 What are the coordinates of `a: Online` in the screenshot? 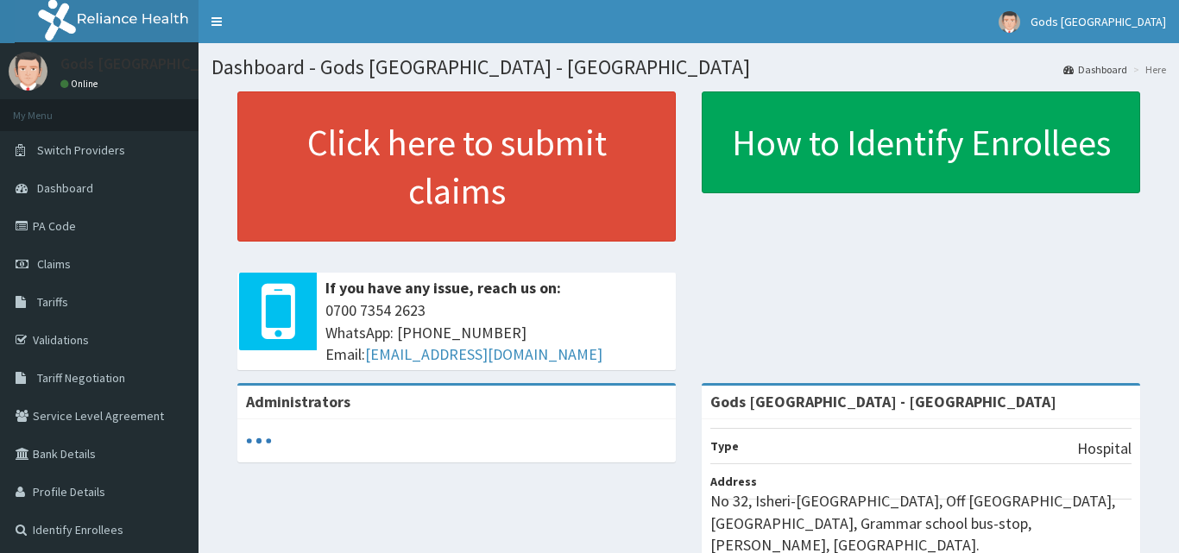 It's located at (81, 84).